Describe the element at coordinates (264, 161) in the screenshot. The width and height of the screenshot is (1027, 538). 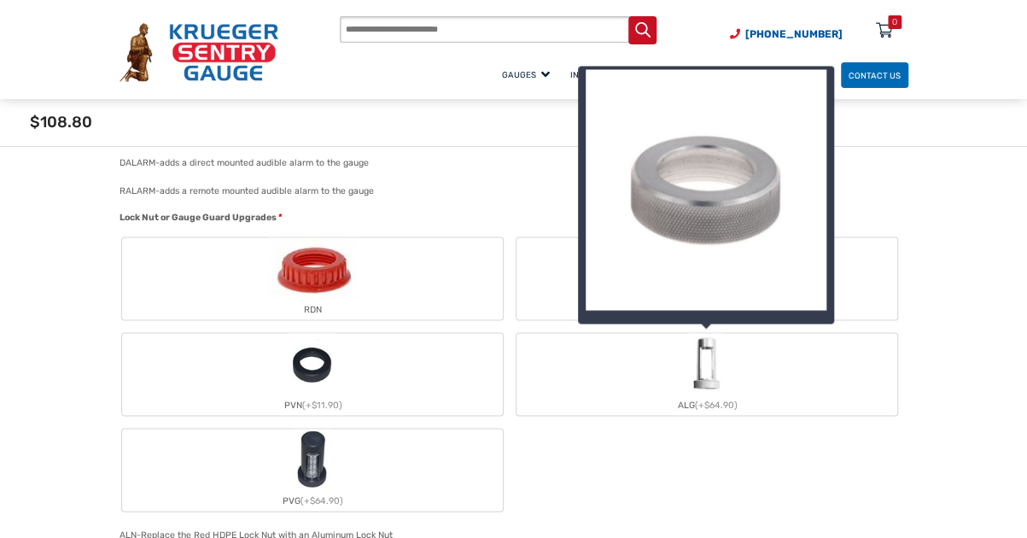
I see `div: adds a direct mounted audible alarm to the gauge` at that location.